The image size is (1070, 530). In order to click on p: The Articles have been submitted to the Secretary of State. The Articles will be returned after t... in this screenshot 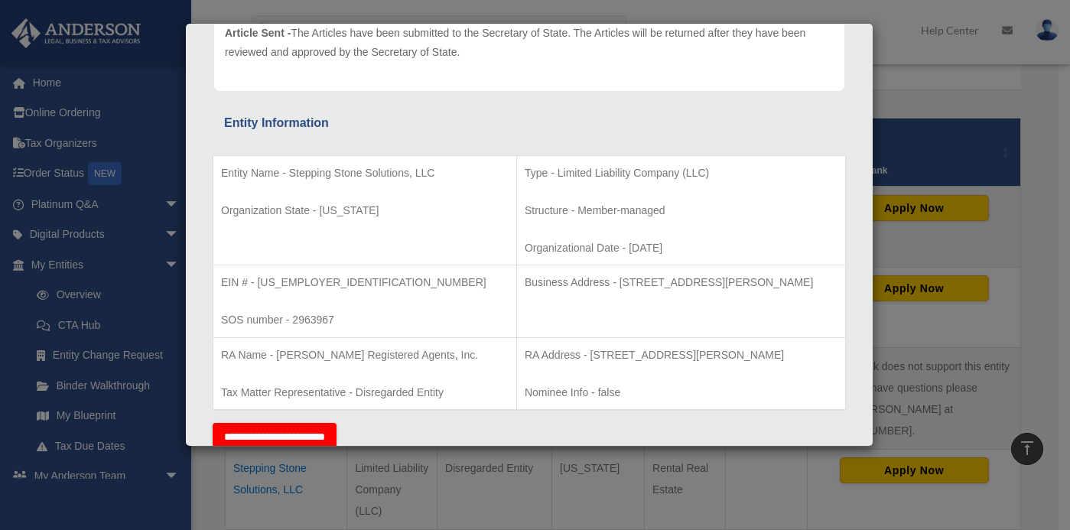, I will do `click(529, 42)`.